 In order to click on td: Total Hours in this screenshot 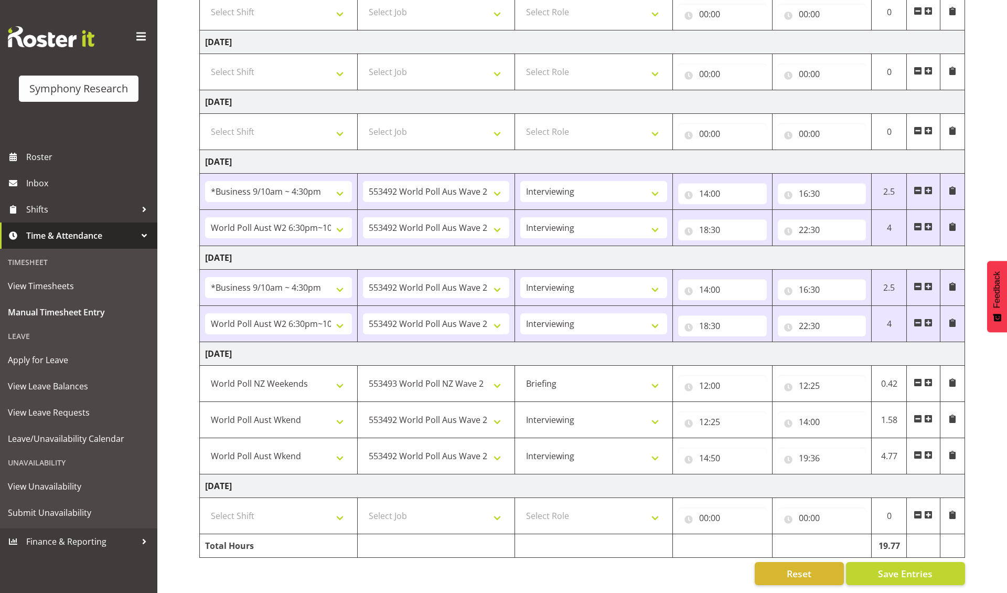, I will do `click(278, 545)`.